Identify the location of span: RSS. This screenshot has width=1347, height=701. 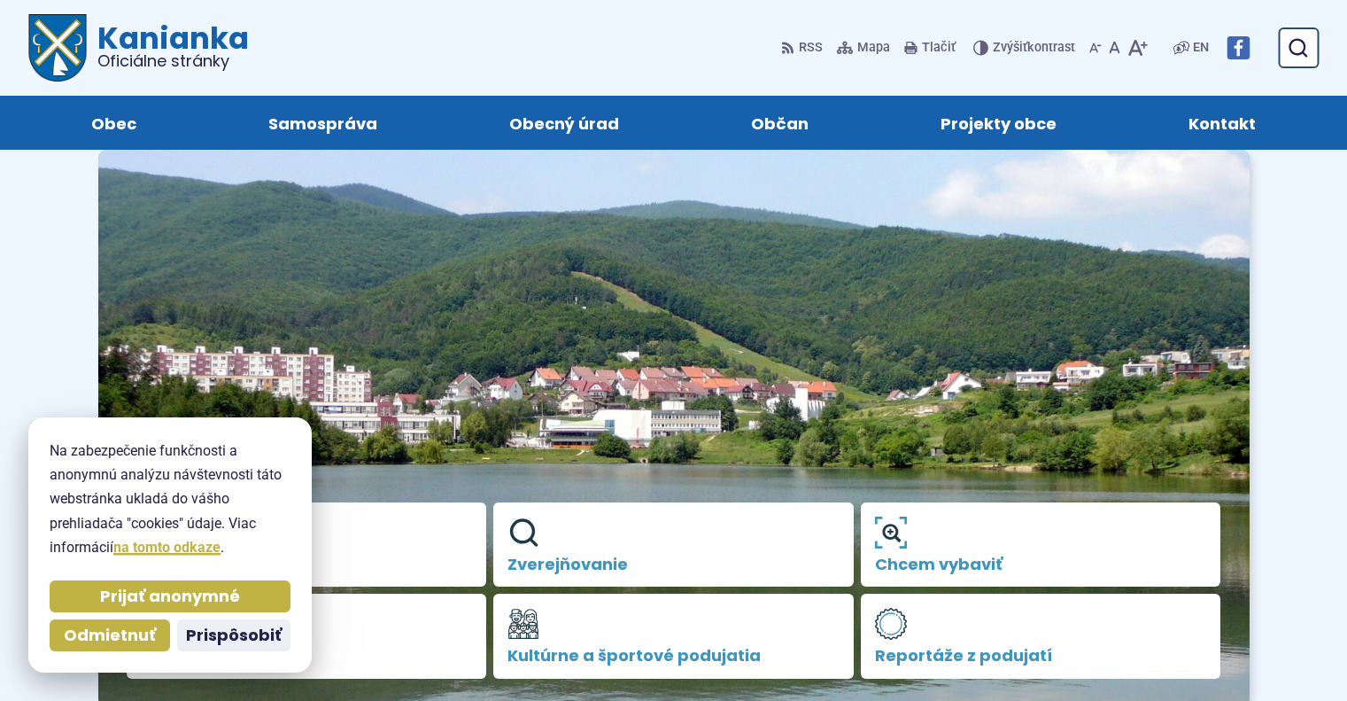
(810, 48).